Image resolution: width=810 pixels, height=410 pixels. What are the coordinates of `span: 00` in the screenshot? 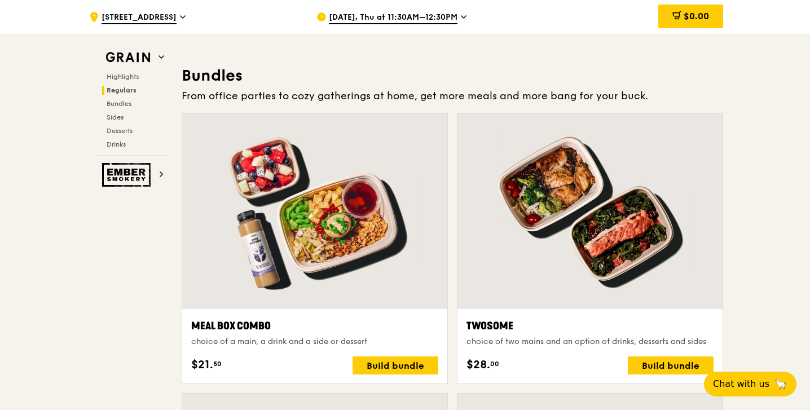 It's located at (495, 364).